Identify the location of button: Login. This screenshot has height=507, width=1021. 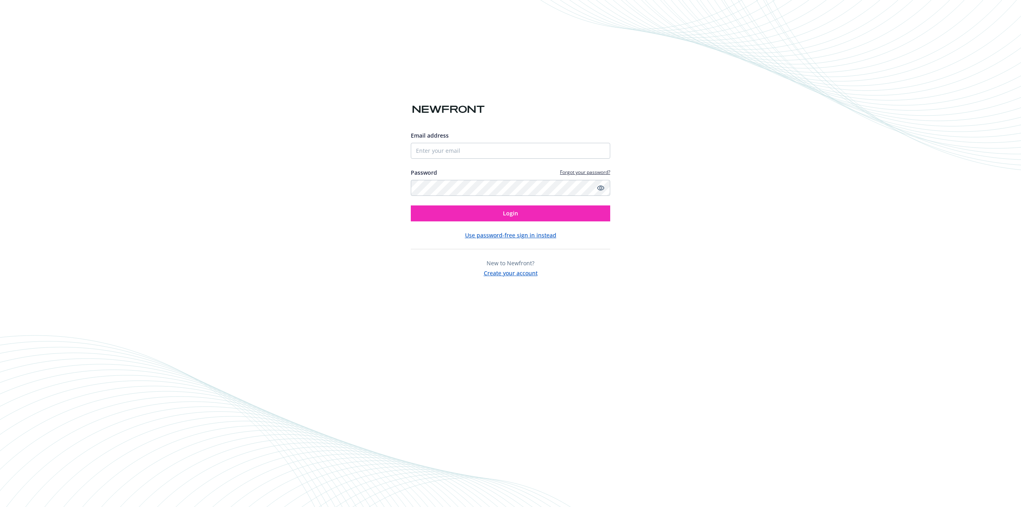
(510, 213).